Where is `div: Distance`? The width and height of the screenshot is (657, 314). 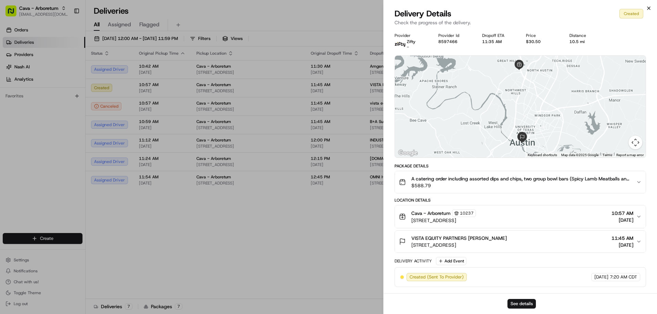
div: Distance is located at coordinates (586, 36).